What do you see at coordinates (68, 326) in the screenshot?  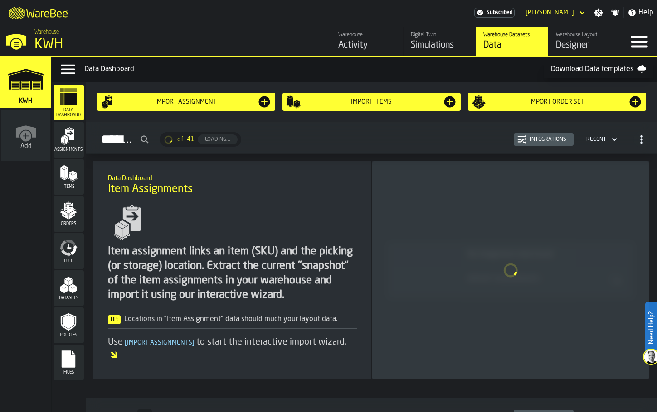 I see `li: menu Policies` at bounding box center [68, 326].